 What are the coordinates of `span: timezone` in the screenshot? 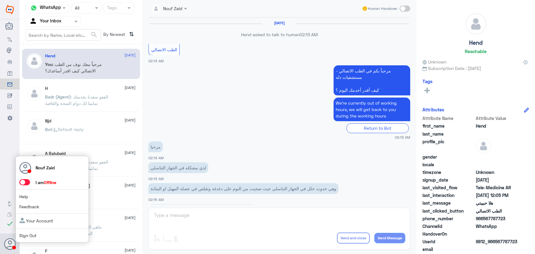 It's located at (448, 172).